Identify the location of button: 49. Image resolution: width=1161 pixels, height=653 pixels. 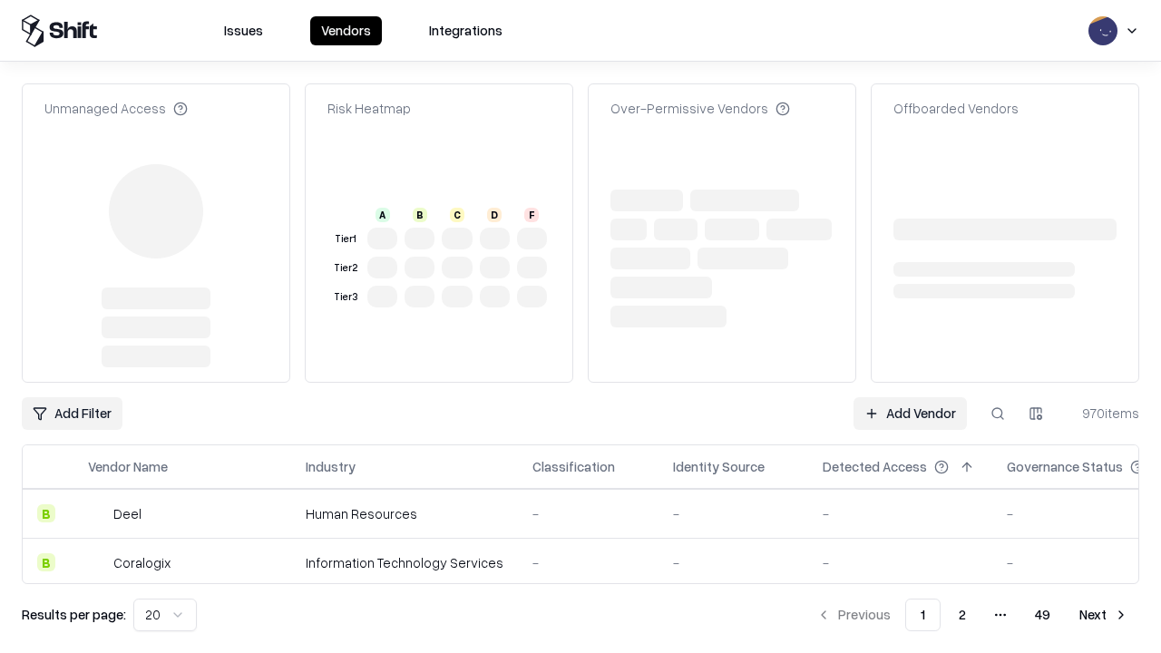
(1042, 615).